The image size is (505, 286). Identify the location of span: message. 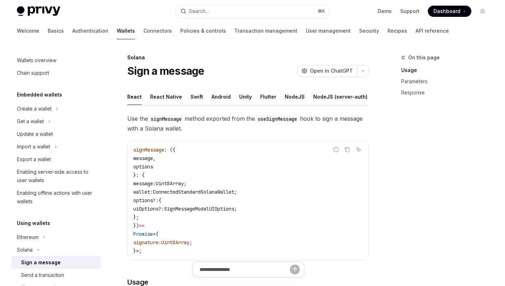
(143, 158).